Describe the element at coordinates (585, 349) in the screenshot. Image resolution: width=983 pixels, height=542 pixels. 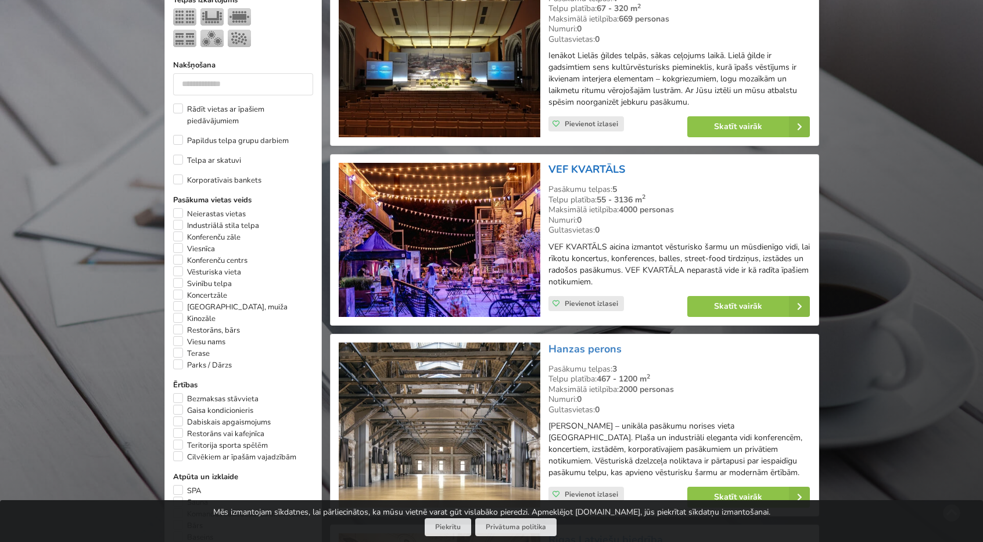
I see `a: Hanzas perons` at that location.